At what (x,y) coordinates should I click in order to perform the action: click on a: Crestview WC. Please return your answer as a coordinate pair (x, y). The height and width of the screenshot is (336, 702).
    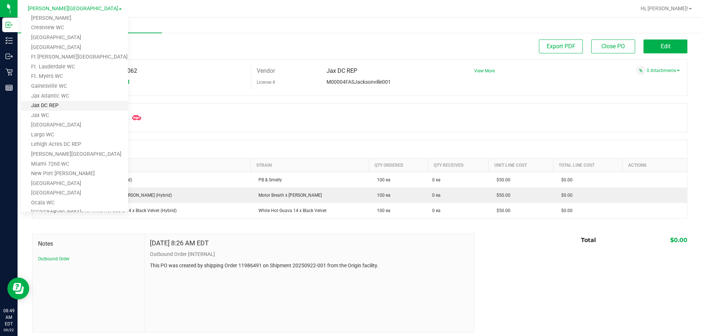
    Looking at the image, I should click on (75, 28).